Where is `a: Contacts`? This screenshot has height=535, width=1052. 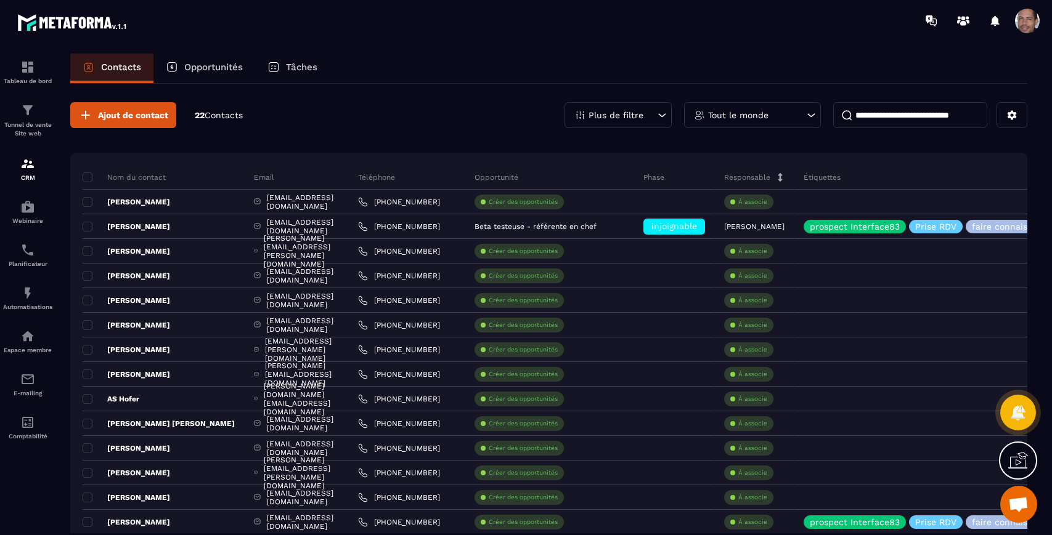
a: Contacts is located at coordinates (112, 68).